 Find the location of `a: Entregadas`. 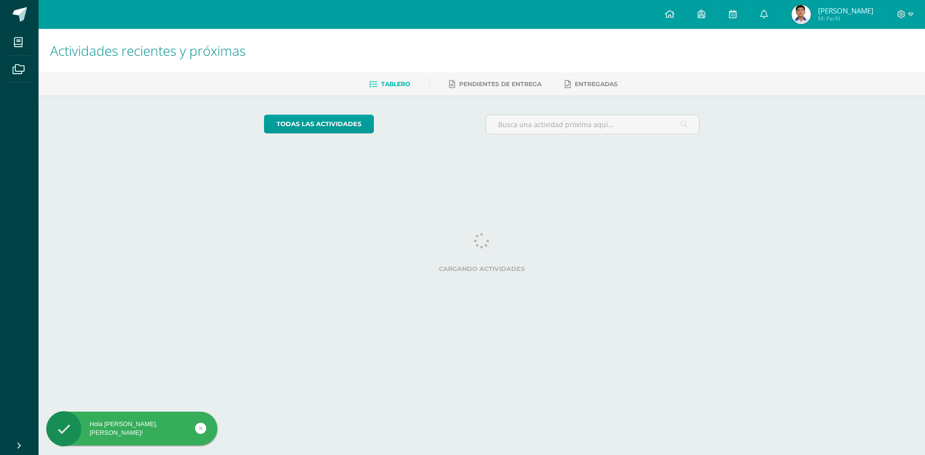

a: Entregadas is located at coordinates (591, 84).